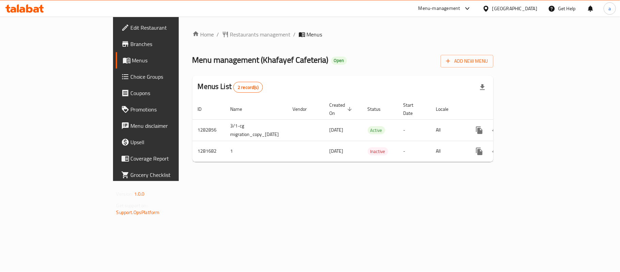 Image resolution: width=620 pixels, height=272 pixels. I want to click on span: 2 record(s), so click(248, 87).